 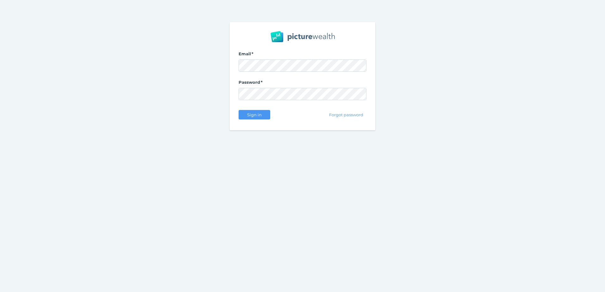 I want to click on span: Forgot password, so click(x=346, y=115).